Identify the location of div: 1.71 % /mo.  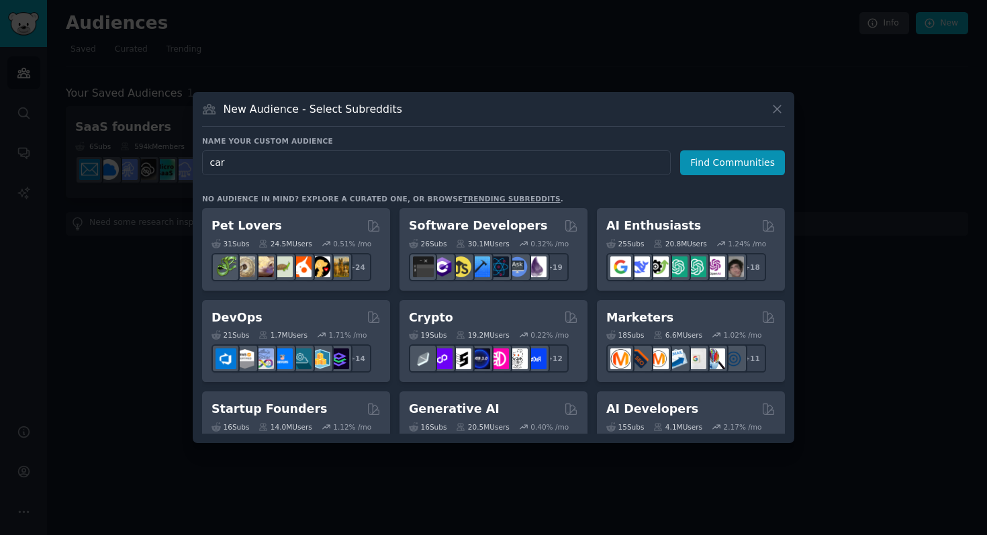
(348, 335).